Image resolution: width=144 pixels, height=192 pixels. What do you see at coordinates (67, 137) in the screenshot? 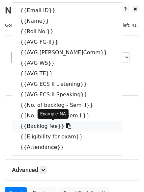
I see `a: {{Eligibility for exam}}` at bounding box center [67, 137].